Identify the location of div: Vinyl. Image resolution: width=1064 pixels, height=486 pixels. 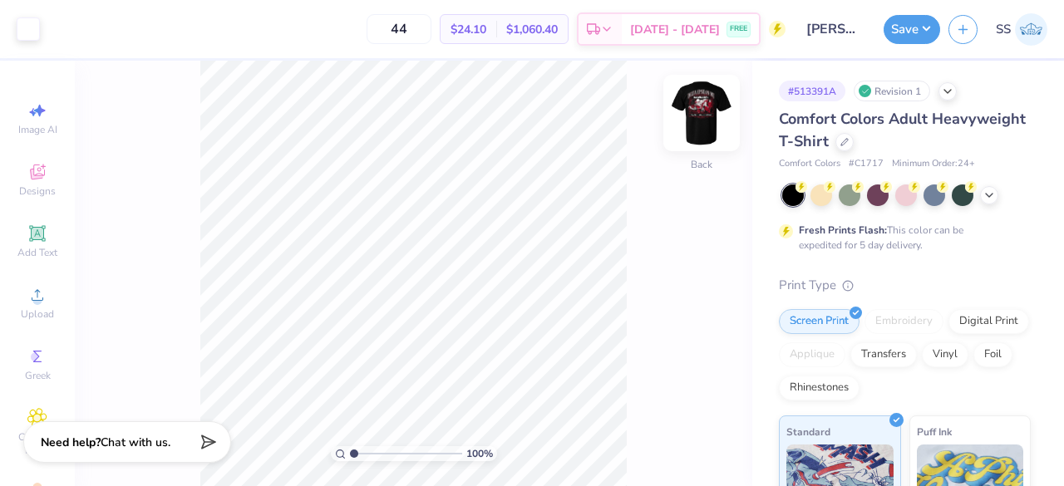
(946, 355).